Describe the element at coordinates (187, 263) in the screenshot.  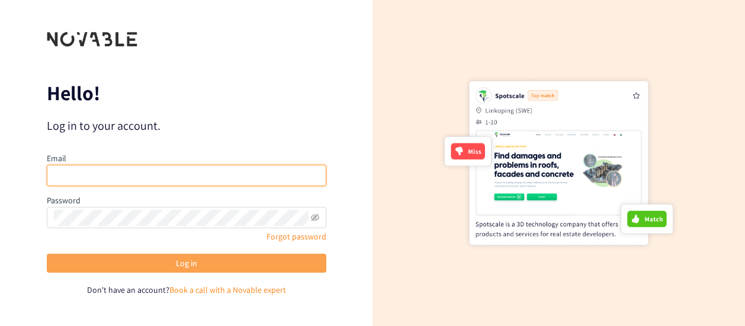
I see `button: Log in` at that location.